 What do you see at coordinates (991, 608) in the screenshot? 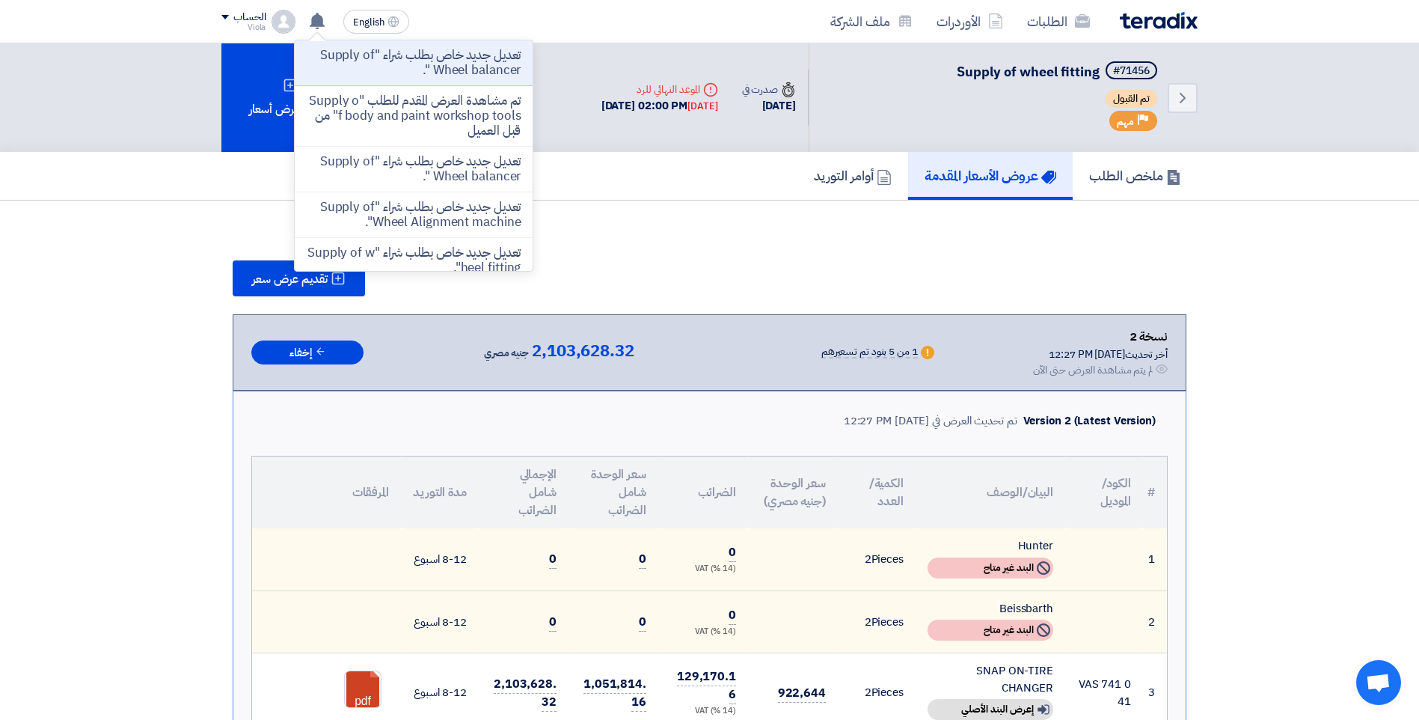
I see `div: Beissbarth` at bounding box center [991, 608].